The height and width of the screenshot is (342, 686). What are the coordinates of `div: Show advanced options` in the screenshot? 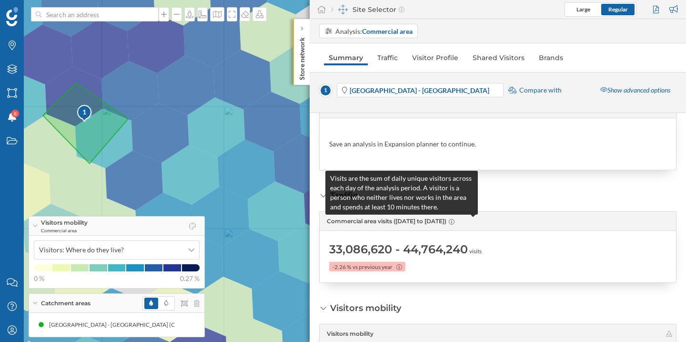 It's located at (635, 90).